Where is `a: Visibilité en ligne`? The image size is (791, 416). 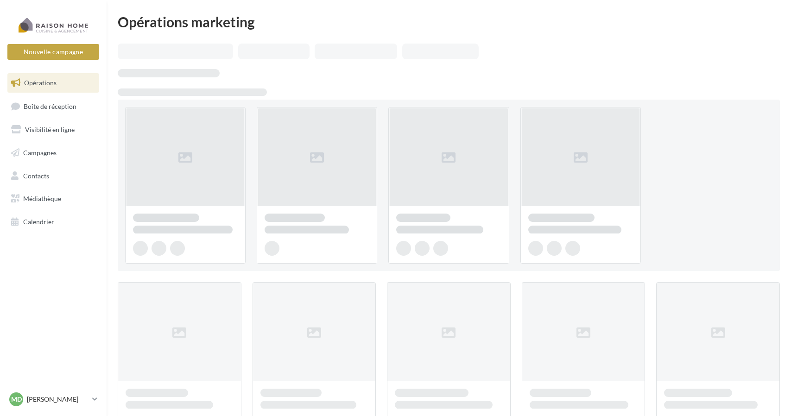
a: Visibilité en ligne is located at coordinates (53, 130).